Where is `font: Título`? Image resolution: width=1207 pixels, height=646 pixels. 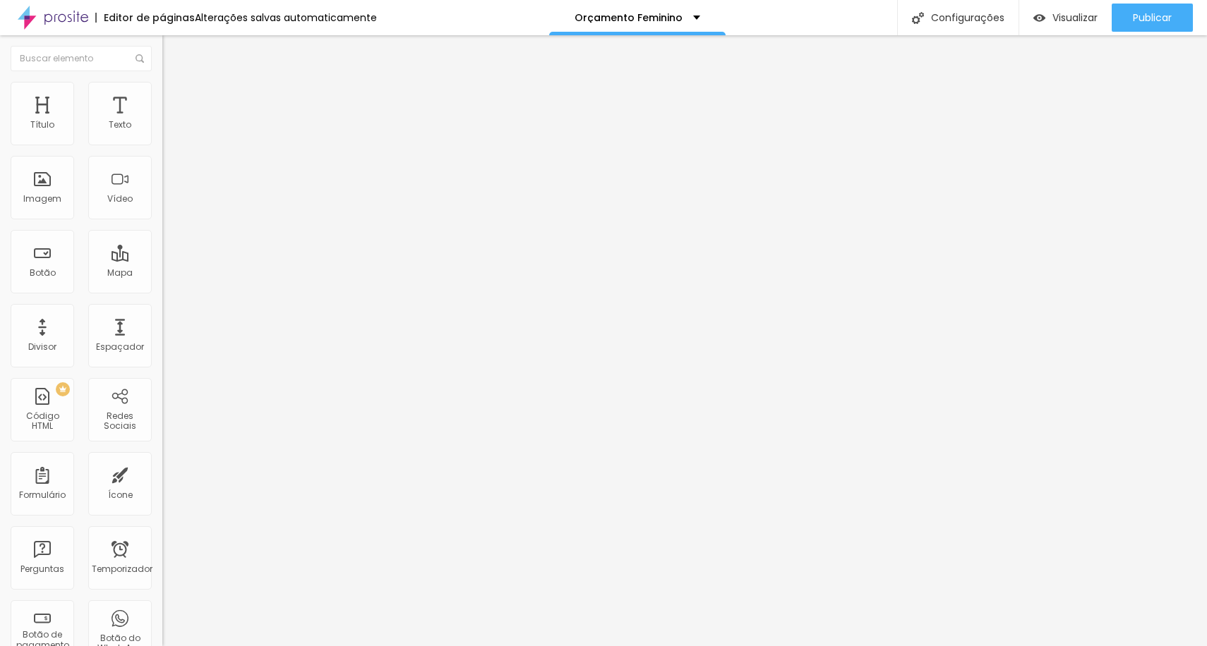 font: Título is located at coordinates (42, 124).